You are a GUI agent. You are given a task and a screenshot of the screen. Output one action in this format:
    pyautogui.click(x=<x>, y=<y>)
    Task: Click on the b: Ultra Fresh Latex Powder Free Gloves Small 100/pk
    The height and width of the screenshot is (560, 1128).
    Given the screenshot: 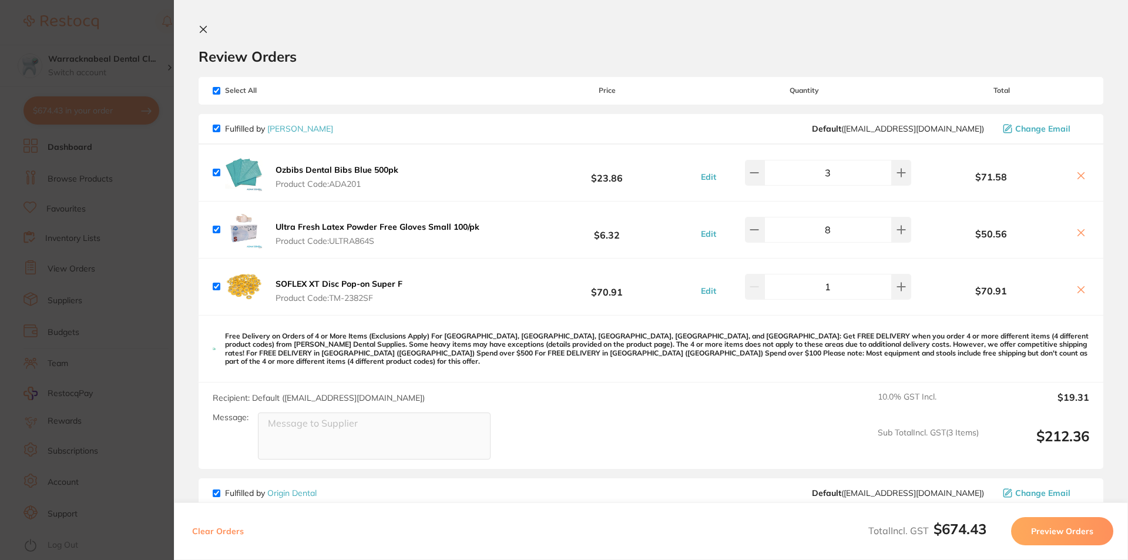 What is the action you would take?
    pyautogui.click(x=377, y=227)
    